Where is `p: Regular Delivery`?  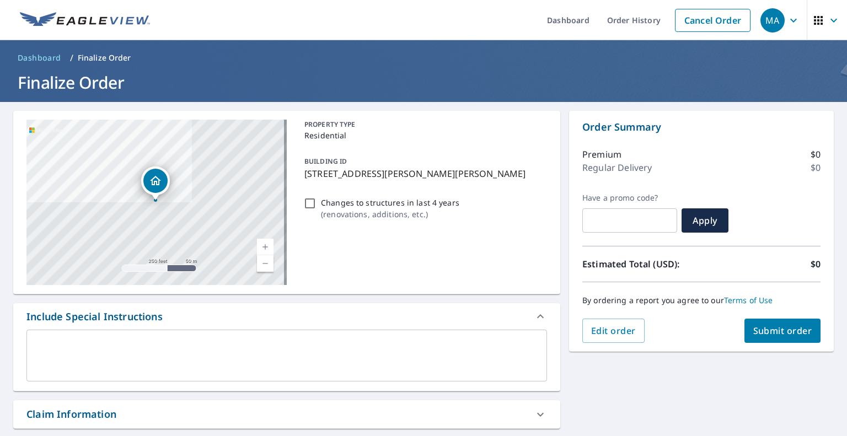 p: Regular Delivery is located at coordinates (617, 168).